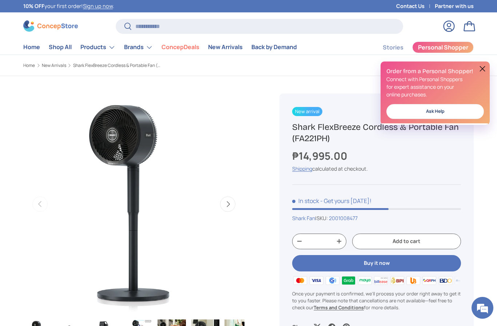 The height and width of the screenshot is (326, 497). What do you see at coordinates (51, 26) in the screenshot?
I see `a: ConcepStore` at bounding box center [51, 26].